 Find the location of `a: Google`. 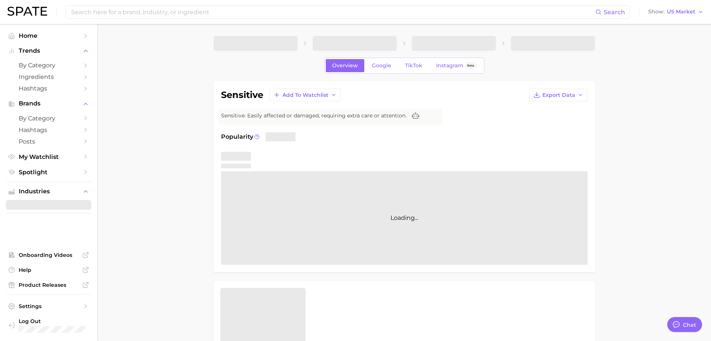

a: Google is located at coordinates (381, 65).